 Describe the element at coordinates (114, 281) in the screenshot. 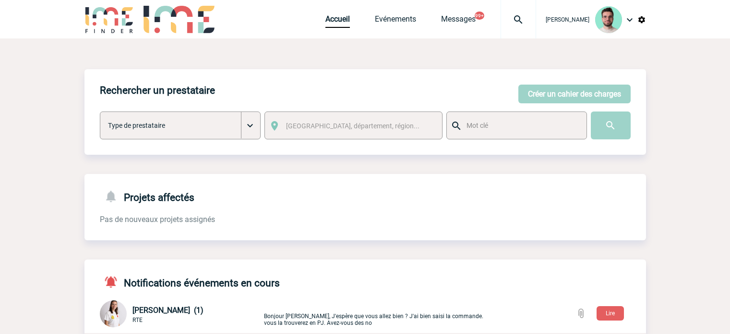

I see `img: notifications-active-24-px-r.png` at that location.